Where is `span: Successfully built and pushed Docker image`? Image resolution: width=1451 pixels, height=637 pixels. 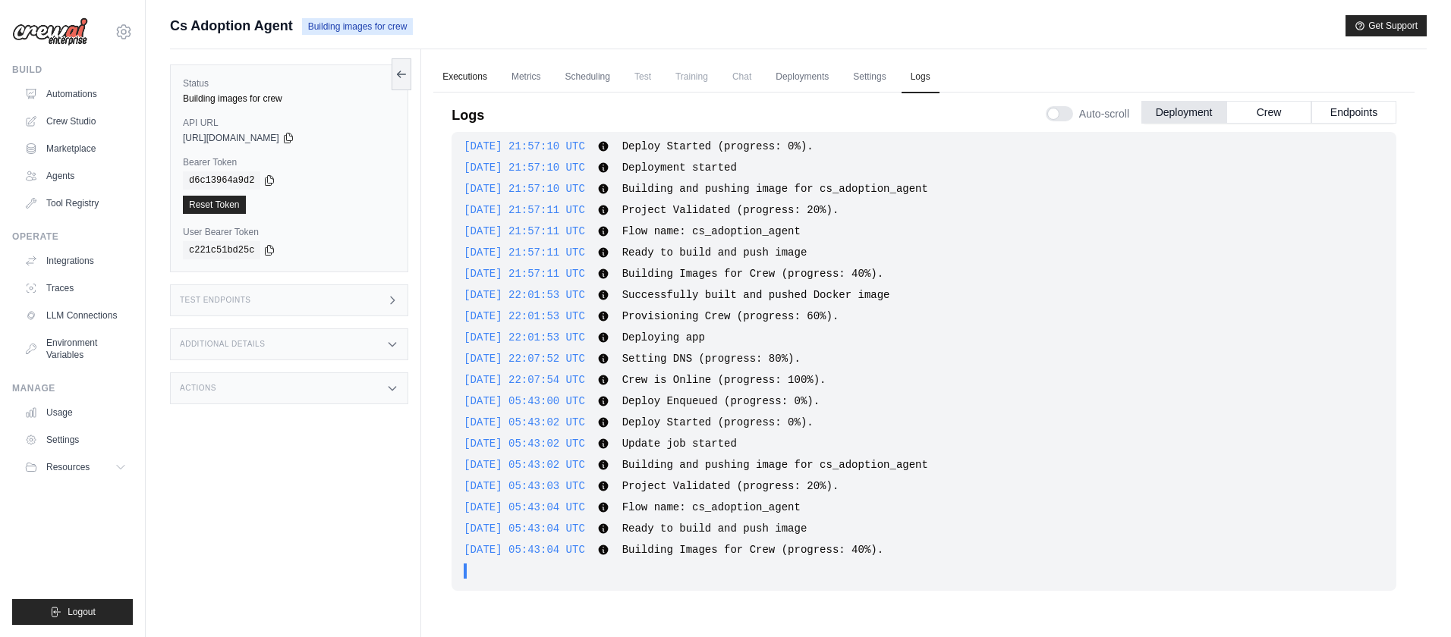
span: Successfully built and pushed Docker image is located at coordinates (756, 295).